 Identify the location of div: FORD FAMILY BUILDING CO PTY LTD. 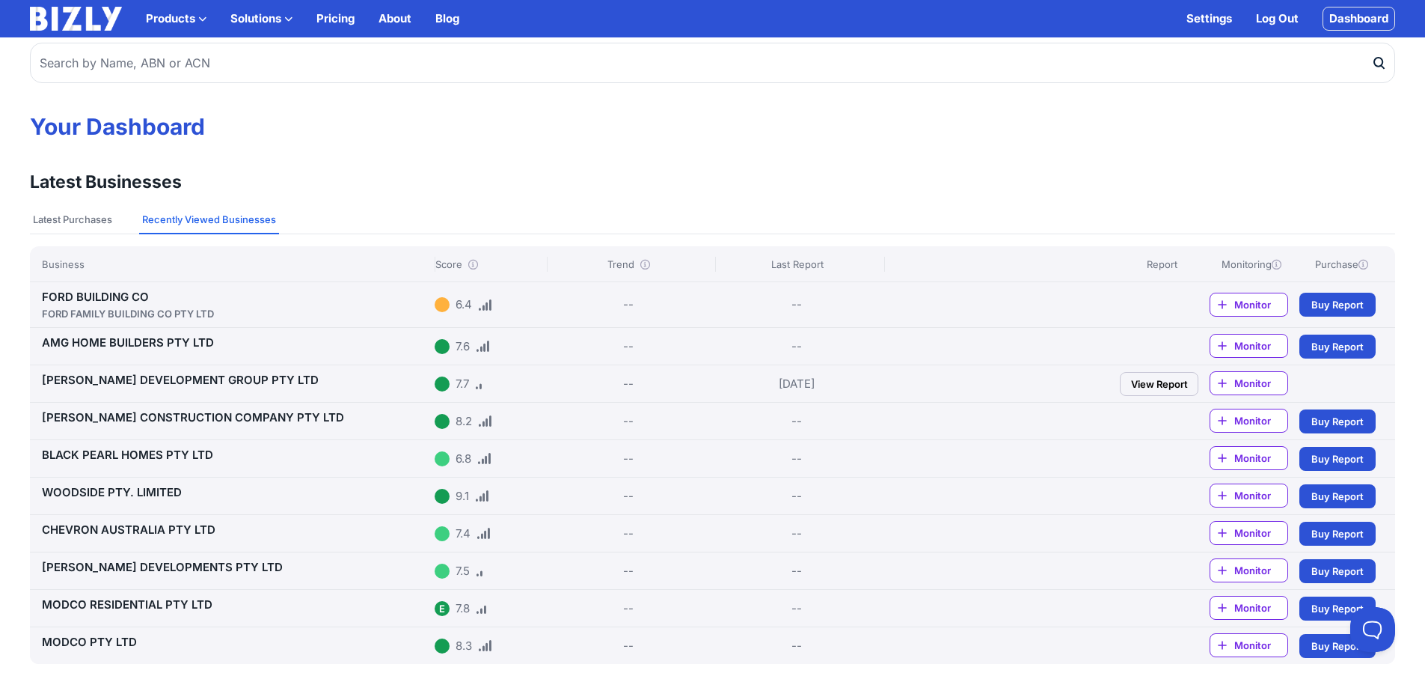
(235, 314).